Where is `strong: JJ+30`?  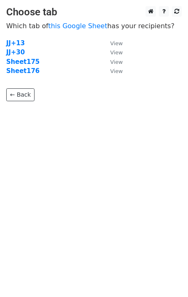 strong: JJ+30 is located at coordinates (15, 52).